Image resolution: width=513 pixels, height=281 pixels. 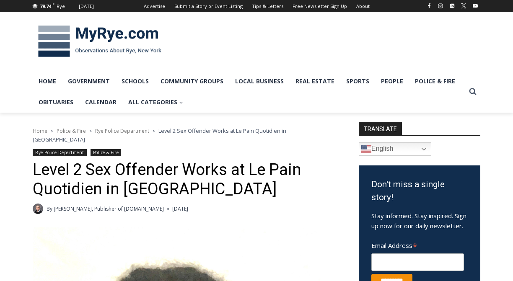 What do you see at coordinates (135, 81) in the screenshot?
I see `a: Schools` at bounding box center [135, 81].